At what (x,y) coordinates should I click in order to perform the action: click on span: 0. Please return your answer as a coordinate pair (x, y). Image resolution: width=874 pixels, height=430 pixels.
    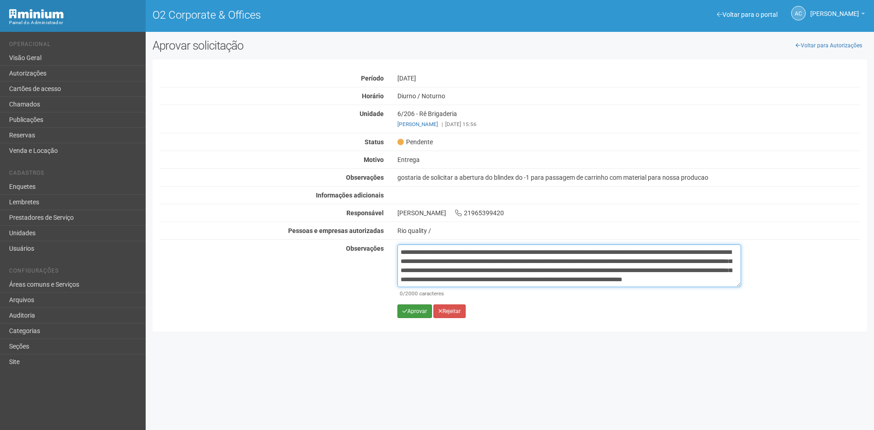
    Looking at the image, I should click on (401, 293).